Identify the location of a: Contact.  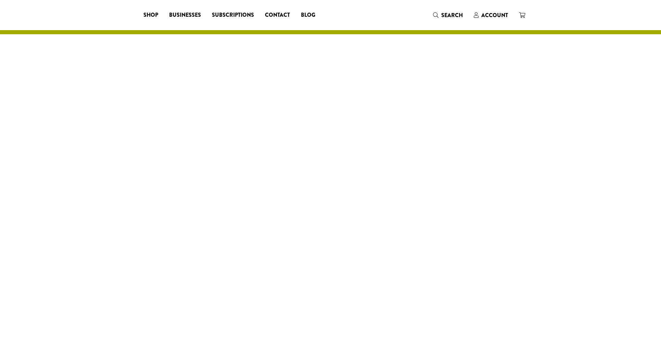
(277, 15).